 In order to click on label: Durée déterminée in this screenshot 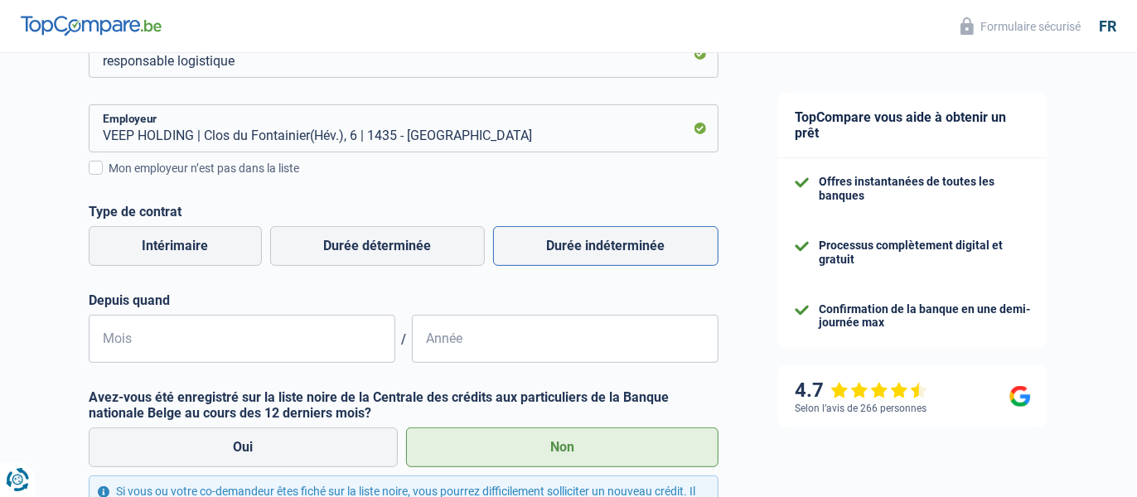, I will do `click(377, 246)`.